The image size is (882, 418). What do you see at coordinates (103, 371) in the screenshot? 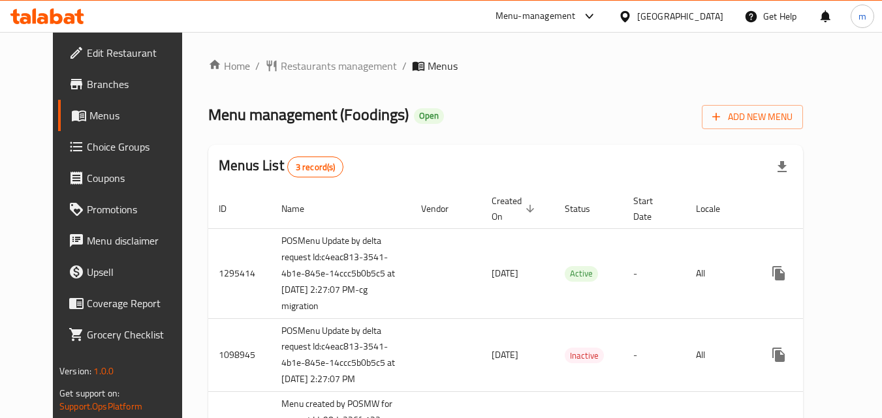
I see `span: 1.0.0` at bounding box center [103, 371].